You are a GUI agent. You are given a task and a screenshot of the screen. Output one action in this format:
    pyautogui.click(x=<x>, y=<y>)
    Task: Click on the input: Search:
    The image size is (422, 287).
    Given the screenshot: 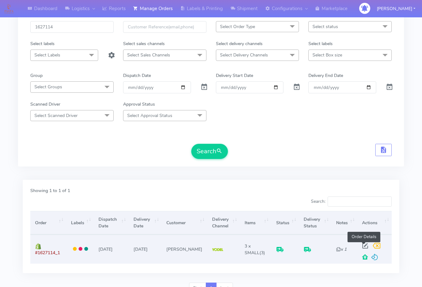 What is the action you would take?
    pyautogui.click(x=359, y=202)
    